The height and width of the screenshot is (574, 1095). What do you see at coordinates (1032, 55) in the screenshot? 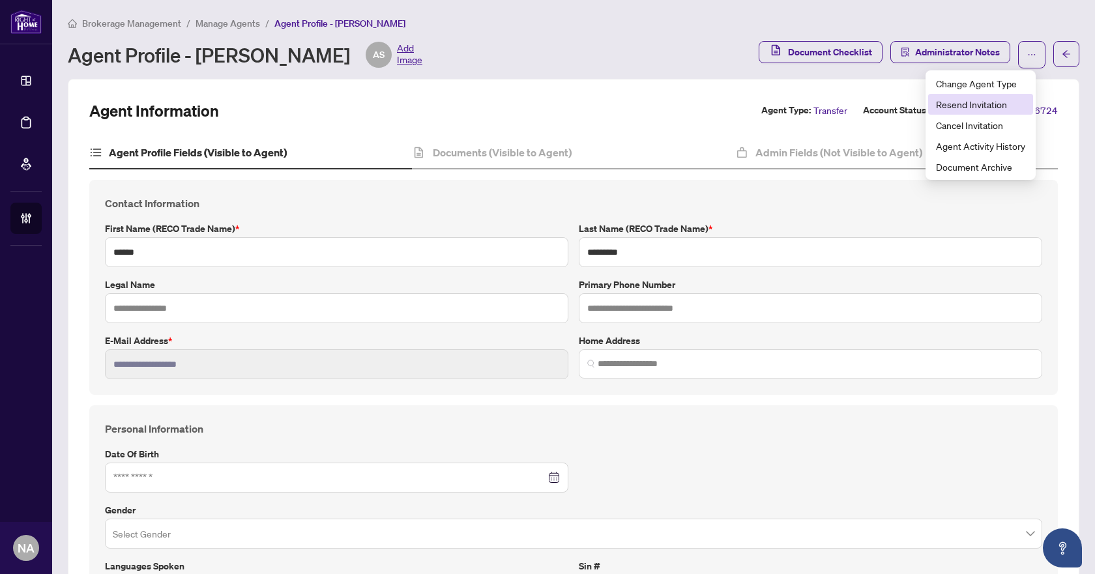
I see `span: ellipsis` at bounding box center [1032, 55].